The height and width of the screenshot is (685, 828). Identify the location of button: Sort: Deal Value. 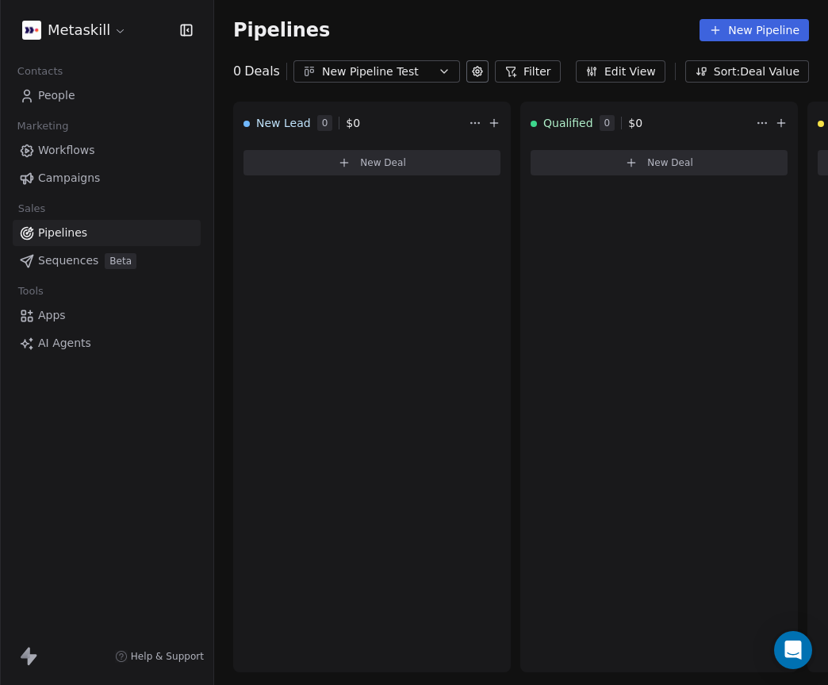
(747, 71).